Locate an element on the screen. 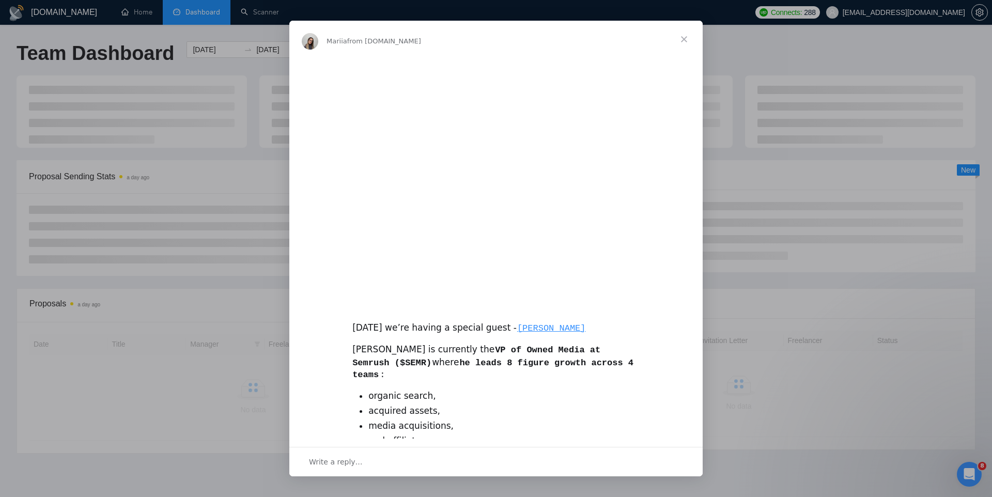 This screenshot has width=992, height=497. li: and affiliates. is located at coordinates (504, 441).